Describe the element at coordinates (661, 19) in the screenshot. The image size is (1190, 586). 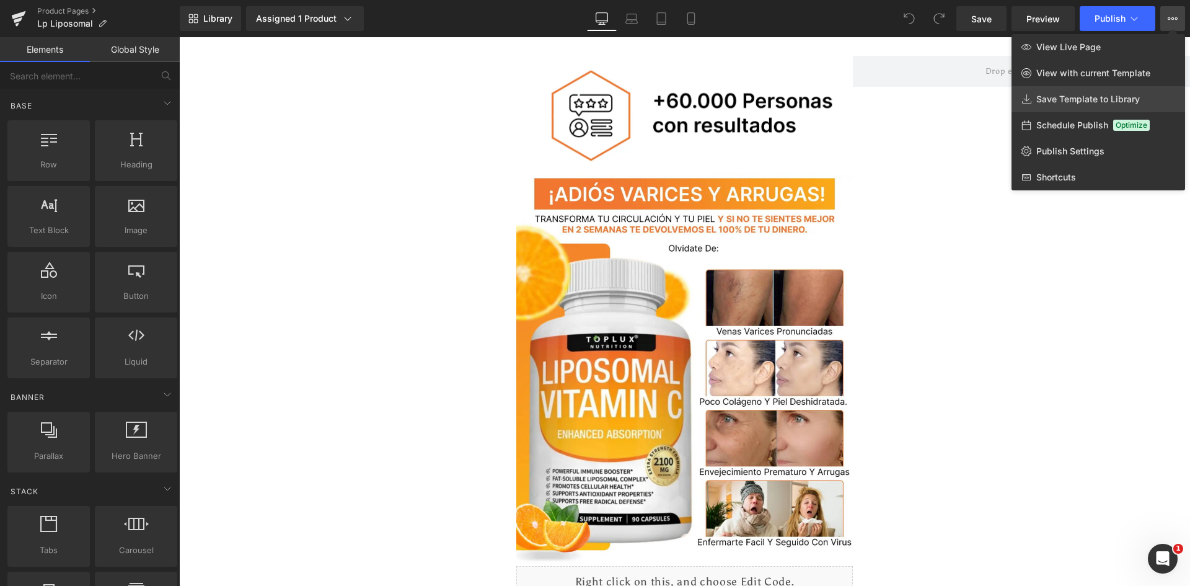
I see `a: Tablet` at that location.